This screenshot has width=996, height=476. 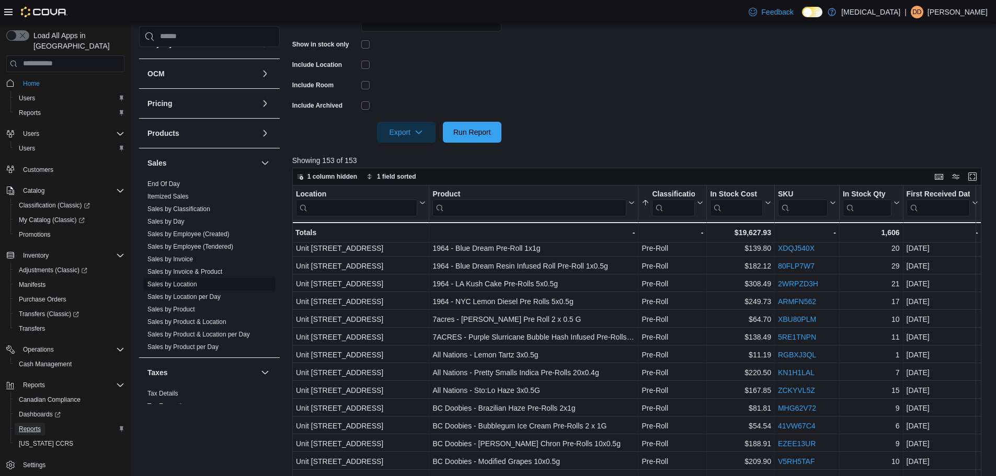 I want to click on a: MHG62V72, so click(x=797, y=408).